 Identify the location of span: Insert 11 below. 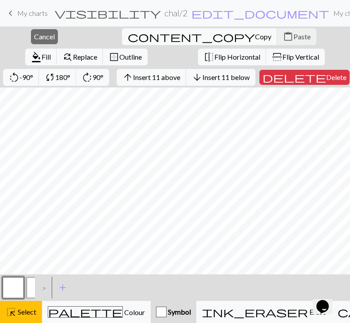
(226, 77).